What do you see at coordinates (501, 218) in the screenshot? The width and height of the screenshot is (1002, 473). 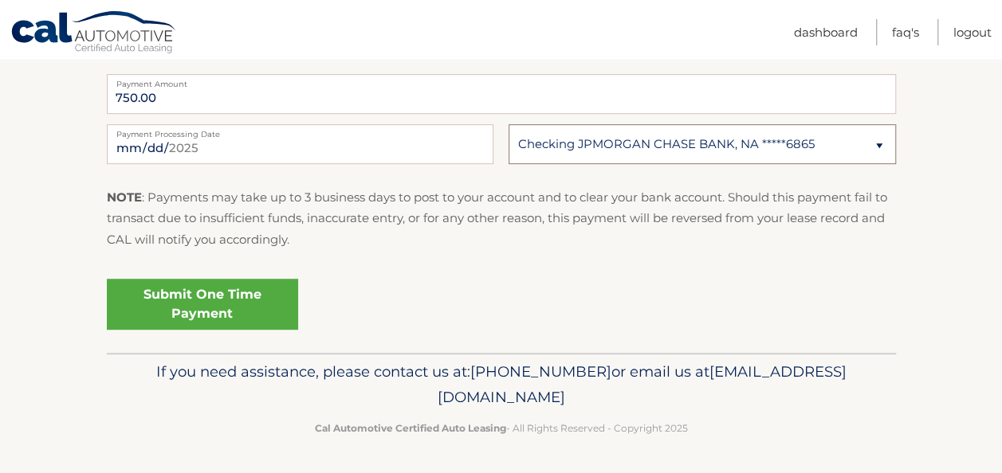 I see `p: : Payments may take up to 3 business days to post to your account and to clear your bank account....` at bounding box center [501, 218].